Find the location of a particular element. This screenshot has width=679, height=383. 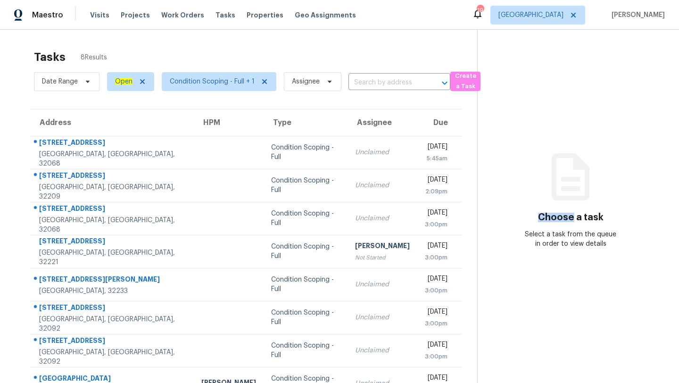

span: Maestro is located at coordinates (48, 15).